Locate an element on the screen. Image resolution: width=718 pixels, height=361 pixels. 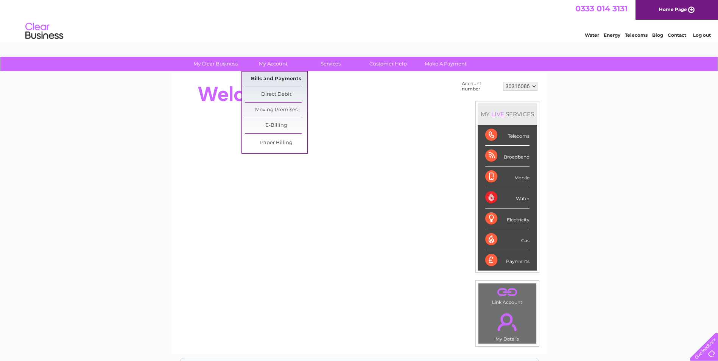
div: Payments is located at coordinates (507, 260).